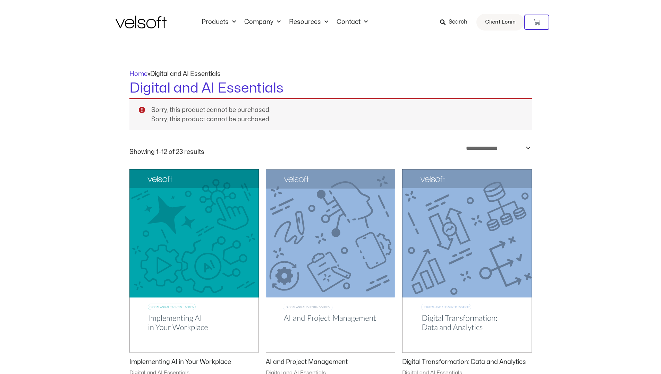 This screenshot has width=661, height=374. What do you see at coordinates (194, 261) in the screenshot?
I see `img: Implementing AI in Your Workplace` at bounding box center [194, 261].